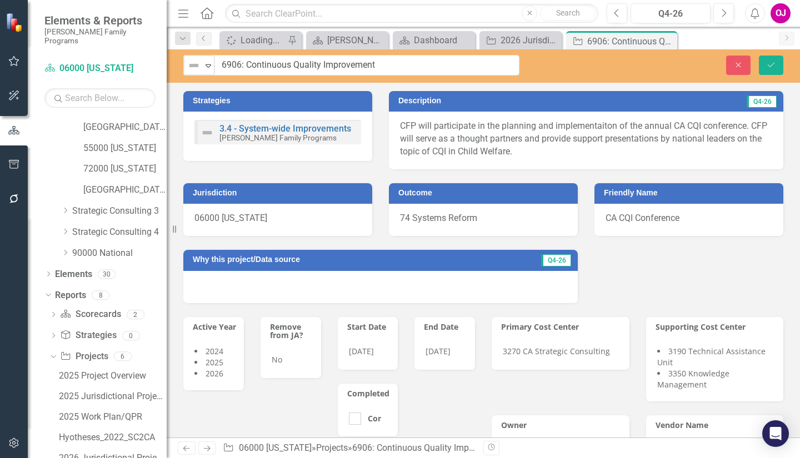 The height and width of the screenshot is (458, 800). What do you see at coordinates (280, 101) in the screenshot?
I see `h3: Strategies` at bounding box center [280, 101].